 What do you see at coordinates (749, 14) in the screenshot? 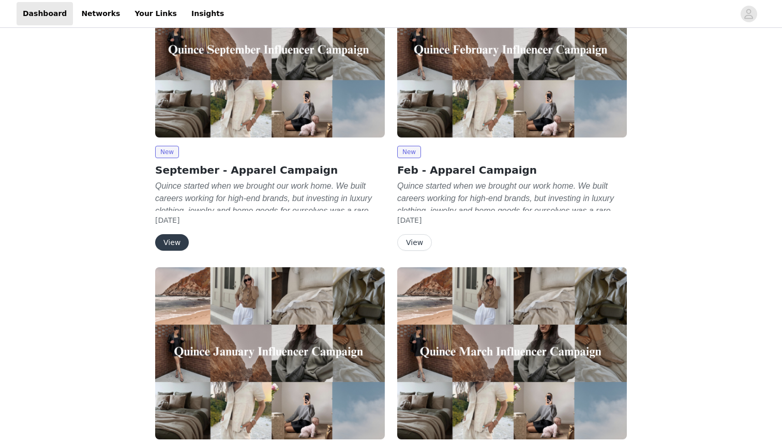
I see `div: avatar` at bounding box center [749, 14].